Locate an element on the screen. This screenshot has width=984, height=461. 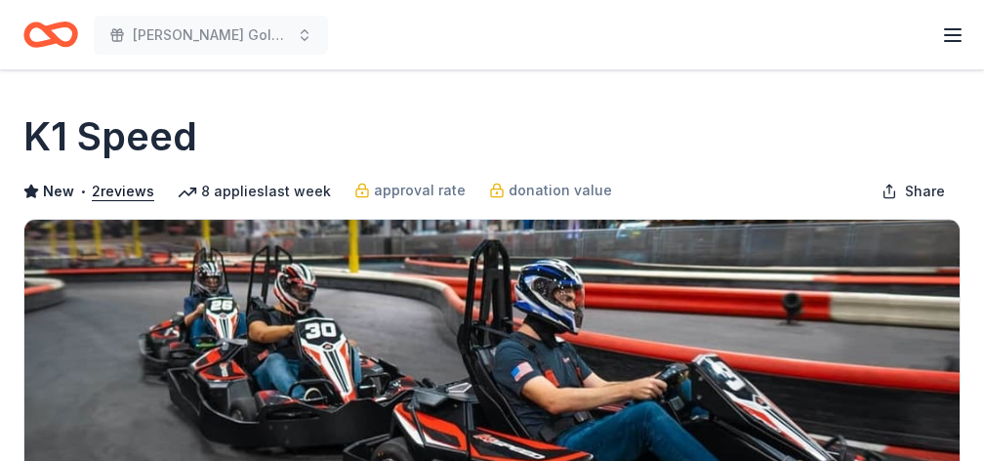
span: Share is located at coordinates (925, 191).